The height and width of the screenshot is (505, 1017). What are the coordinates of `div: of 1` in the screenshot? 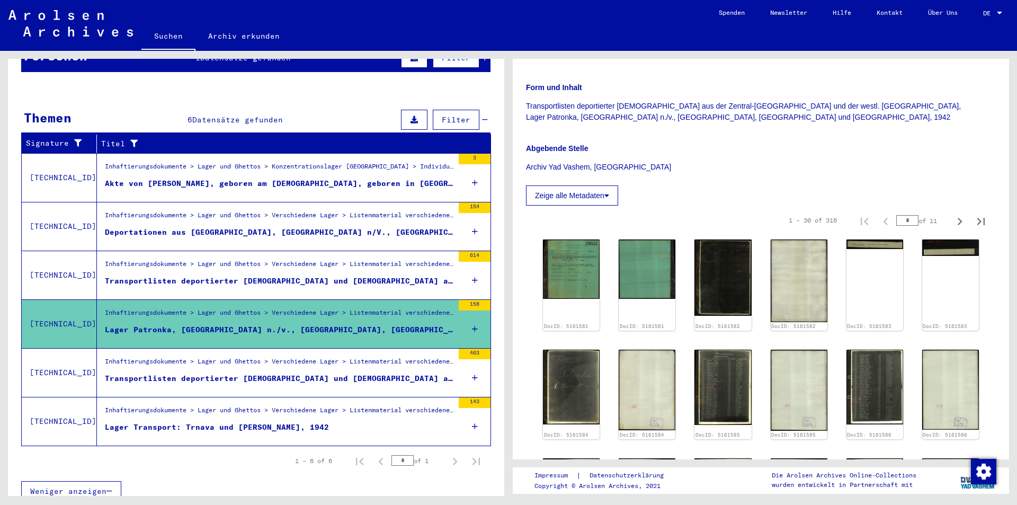 It's located at (418, 460).